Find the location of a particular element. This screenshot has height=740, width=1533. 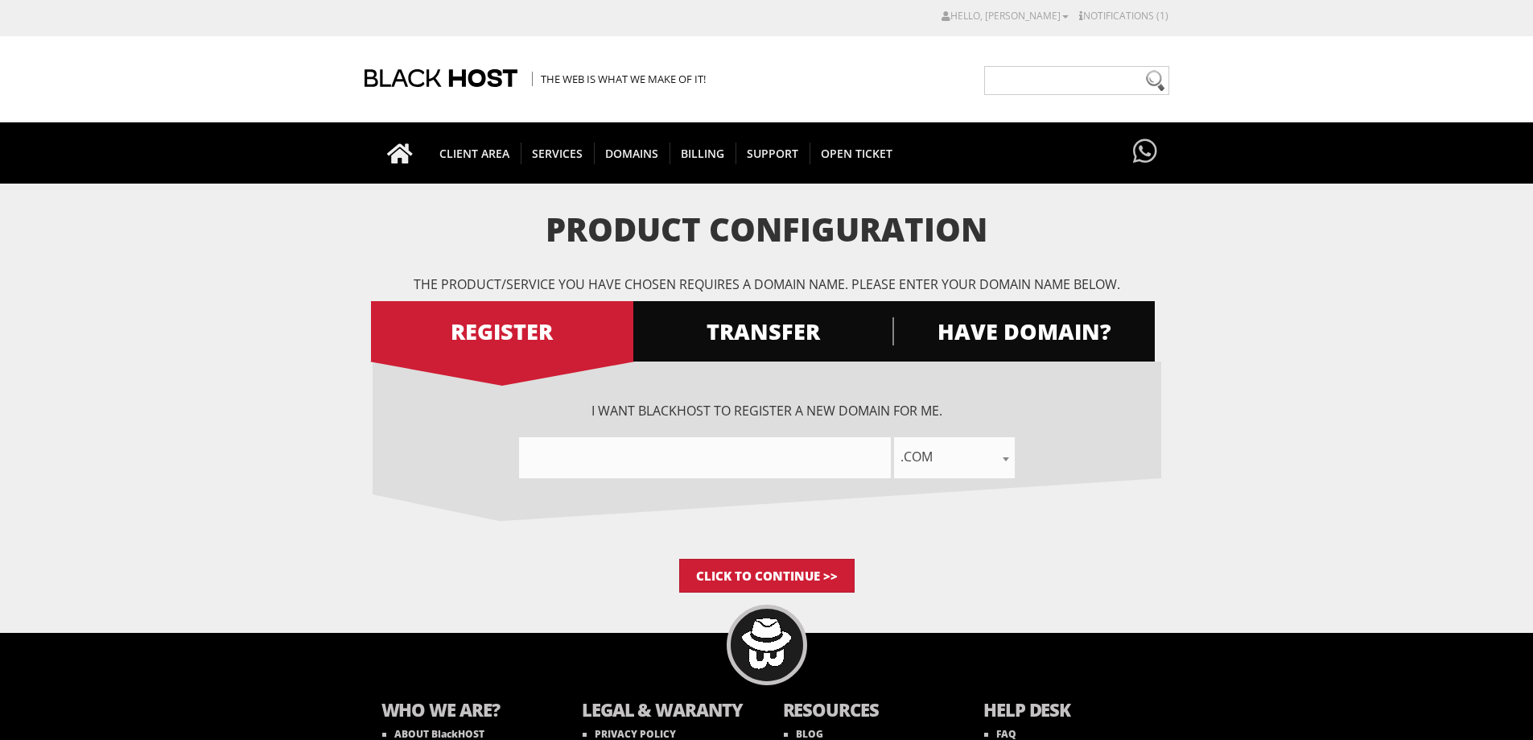

input: Click to Continue >> is located at coordinates (767, 575).